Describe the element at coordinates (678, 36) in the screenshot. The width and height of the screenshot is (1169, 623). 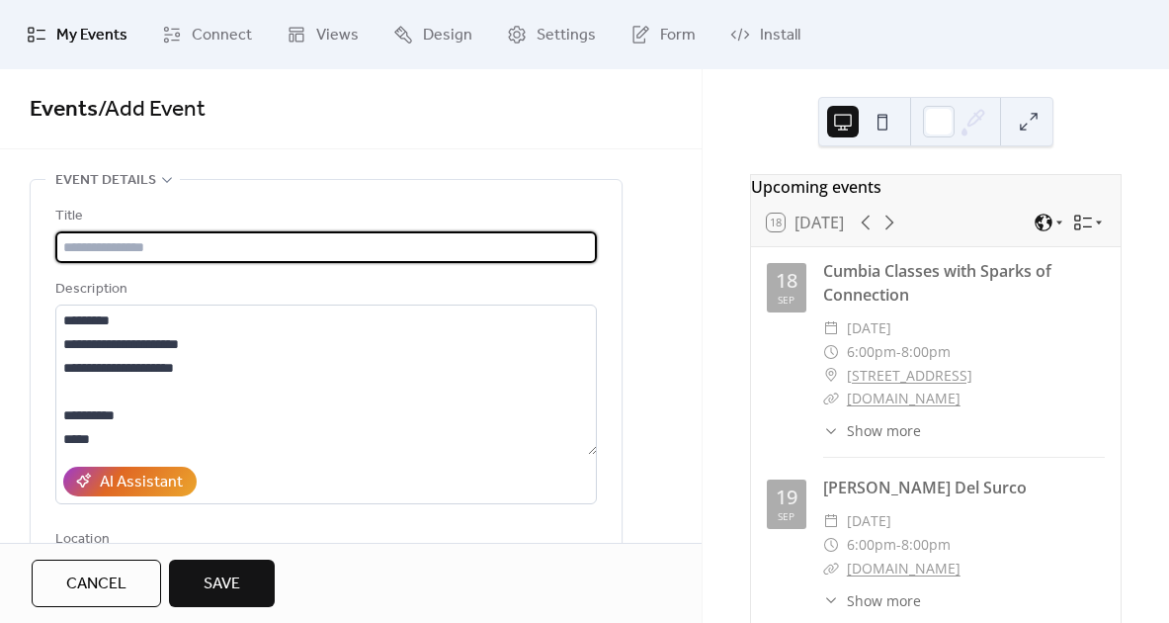
I see `span: Form` at that location.